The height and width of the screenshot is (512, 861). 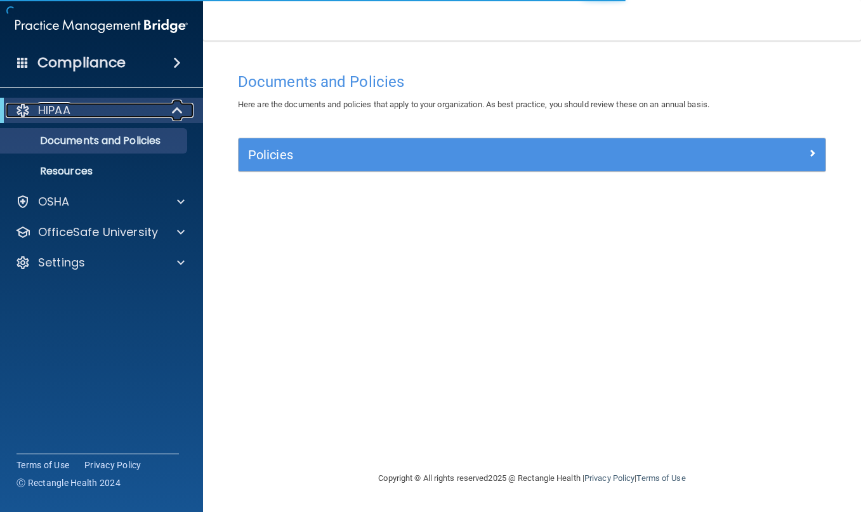 What do you see at coordinates (95, 171) in the screenshot?
I see `p: Resources` at bounding box center [95, 171].